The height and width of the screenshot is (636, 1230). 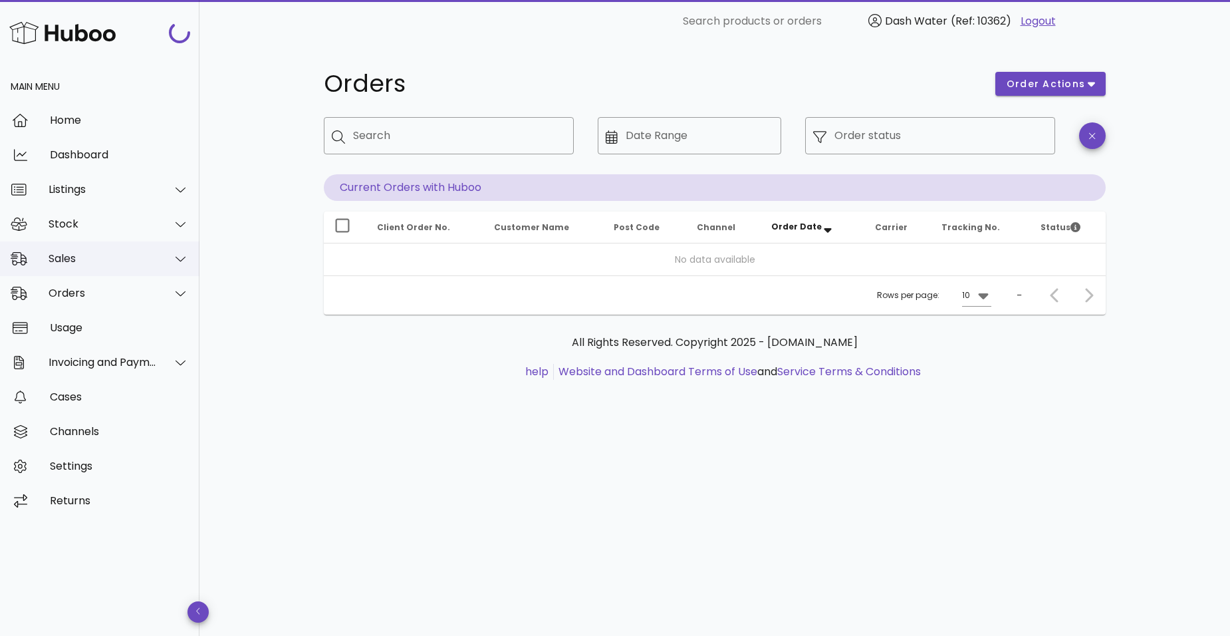 What do you see at coordinates (1046, 84) in the screenshot?
I see `span: order actions` at bounding box center [1046, 84].